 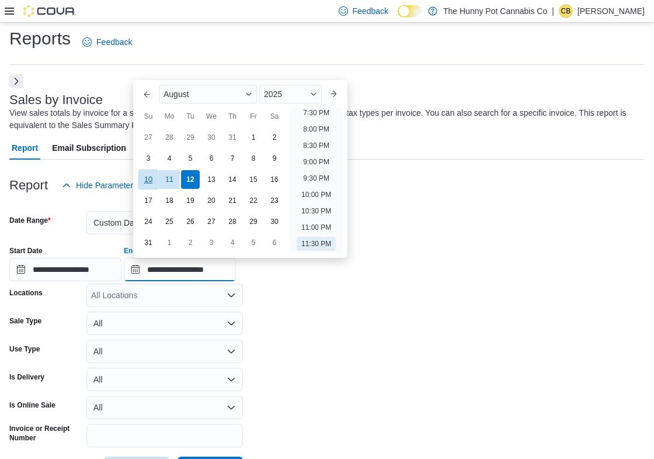 What do you see at coordinates (233, 116) in the screenshot?
I see `div: Th` at bounding box center [233, 116].